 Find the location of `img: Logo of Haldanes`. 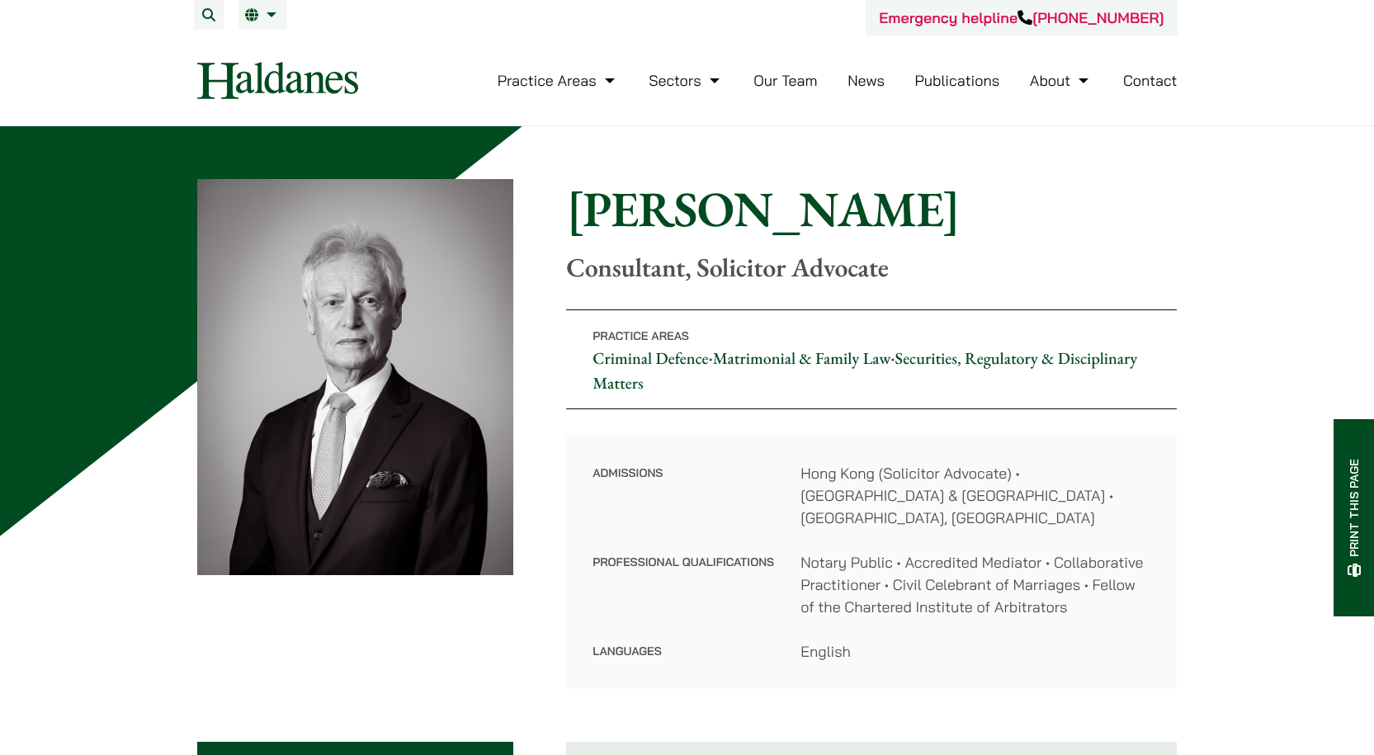

img: Logo of Haldanes is located at coordinates (277, 80).